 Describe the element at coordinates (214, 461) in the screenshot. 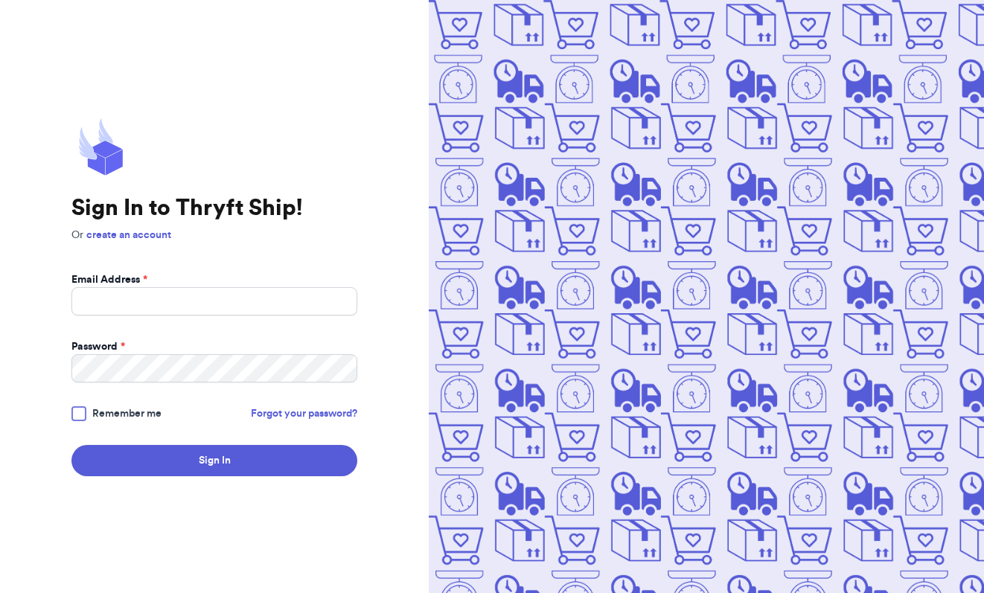

I see `button: Sign In` at that location.